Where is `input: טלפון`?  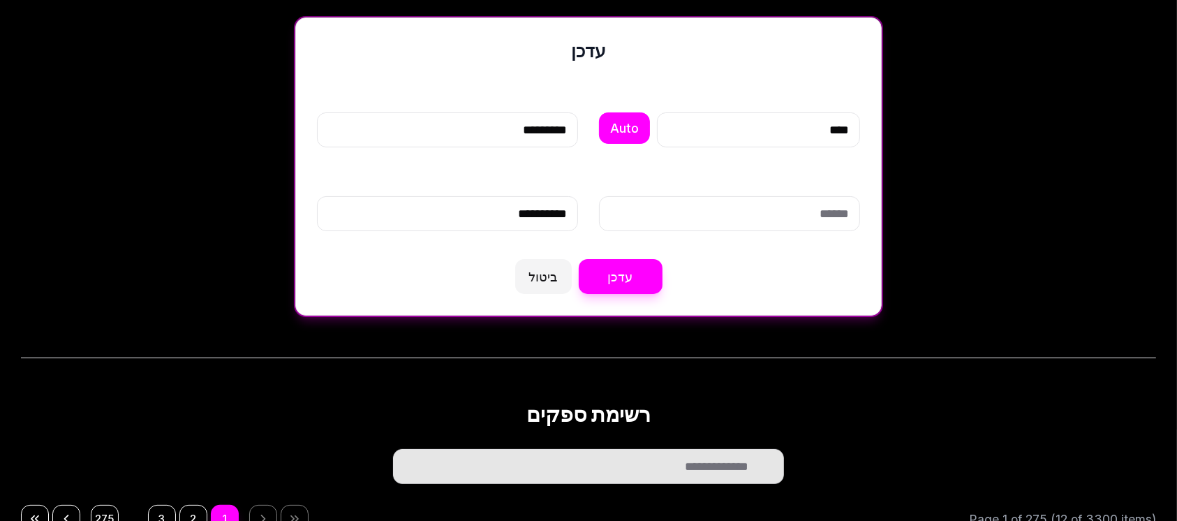 input: טלפון is located at coordinates (447, 214).